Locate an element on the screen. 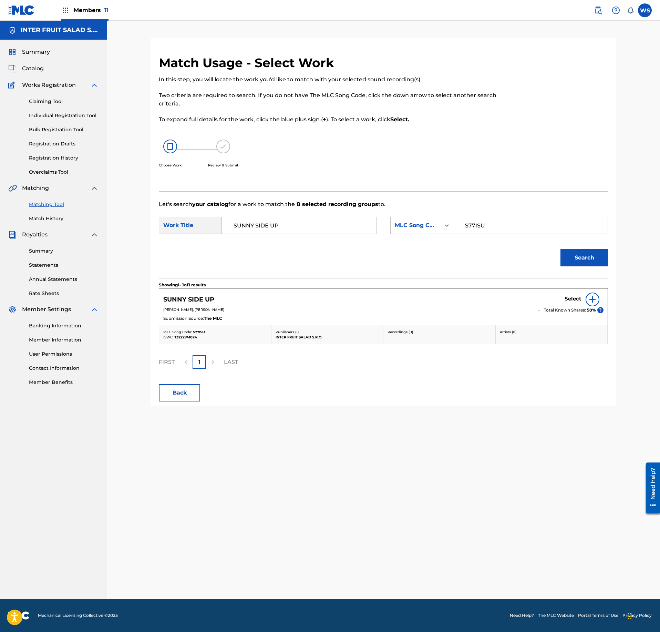 This screenshot has height=632, width=660. img: search is located at coordinates (598, 10).